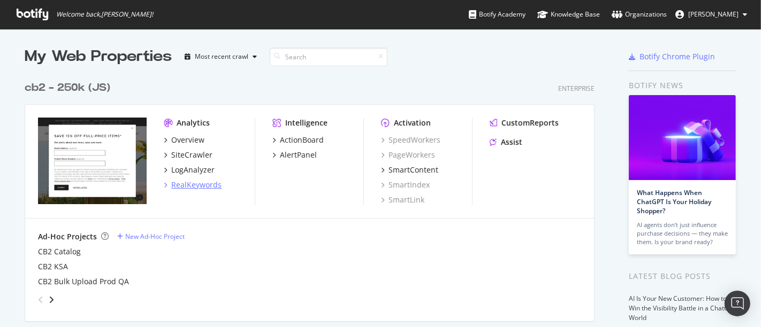  What do you see at coordinates (53, 267) in the screenshot?
I see `div: CB2 KSA` at bounding box center [53, 267].